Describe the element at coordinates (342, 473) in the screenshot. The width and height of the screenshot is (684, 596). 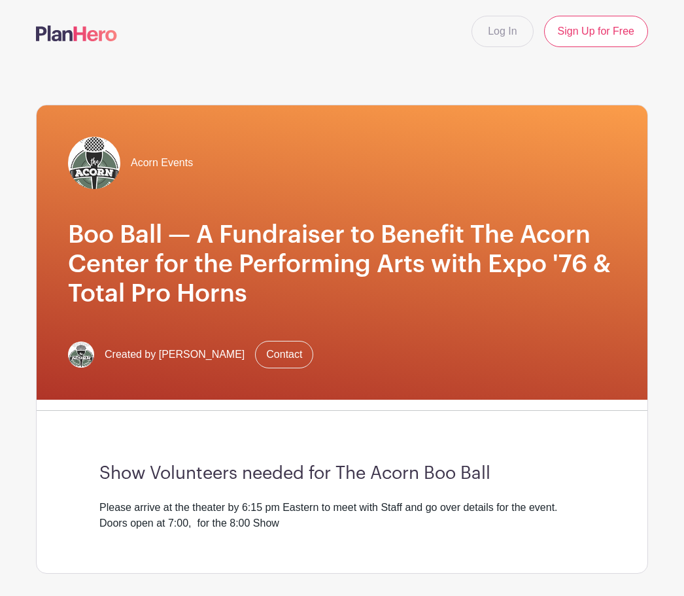
I see `h3: Show Volunteers needed for The Acorn Boo Ball` at that location.